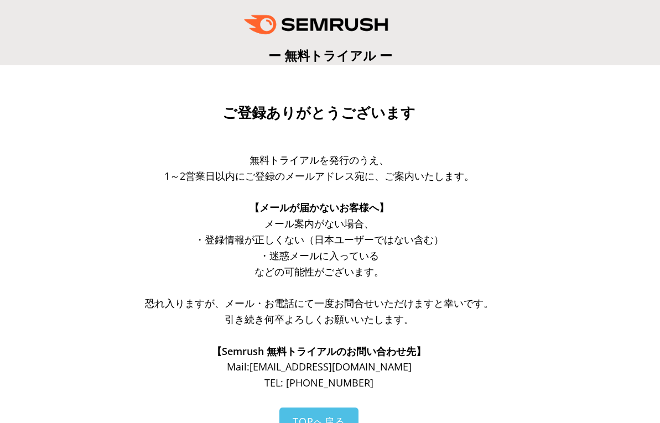  I want to click on span: メール案内がない場合、, so click(319, 224).